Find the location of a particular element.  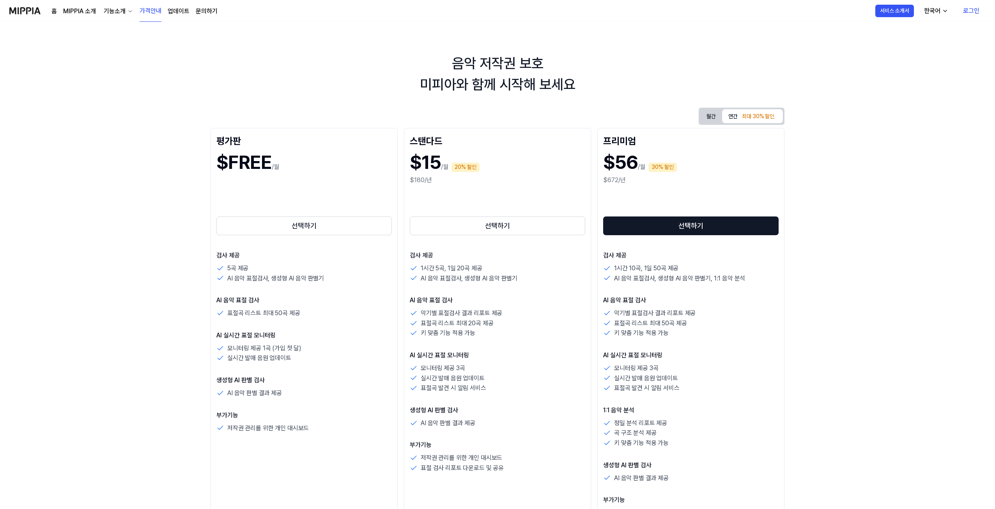

button: 연간 is located at coordinates (753, 116).